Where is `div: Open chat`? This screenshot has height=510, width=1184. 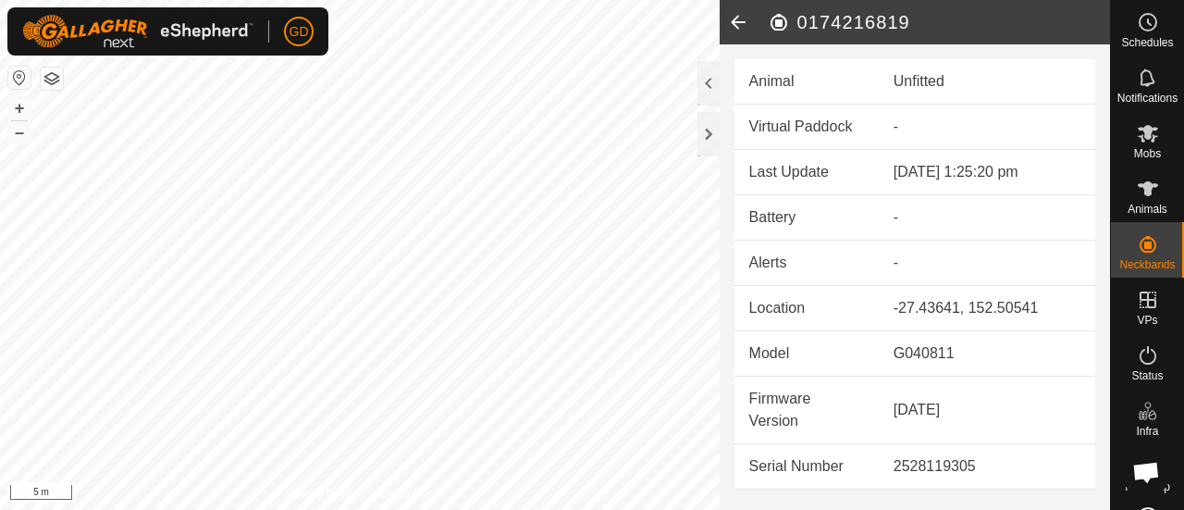 div: Open chat is located at coordinates (1146, 472).